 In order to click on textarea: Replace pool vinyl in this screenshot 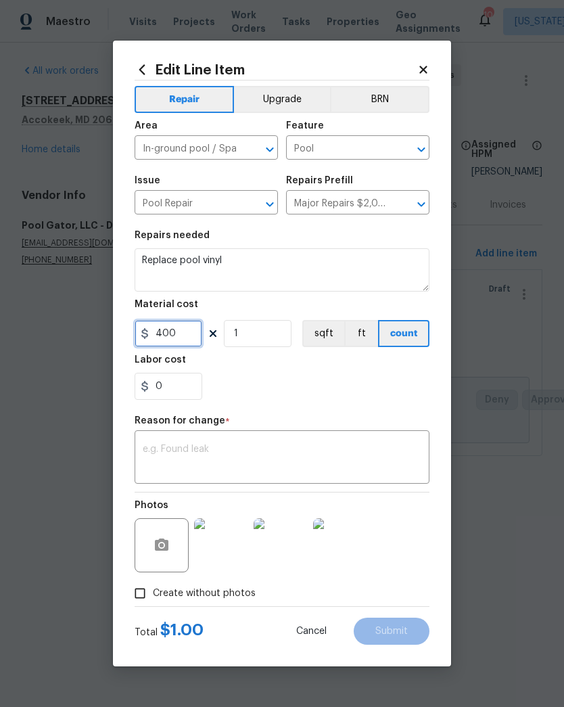, I will do `click(282, 270)`.